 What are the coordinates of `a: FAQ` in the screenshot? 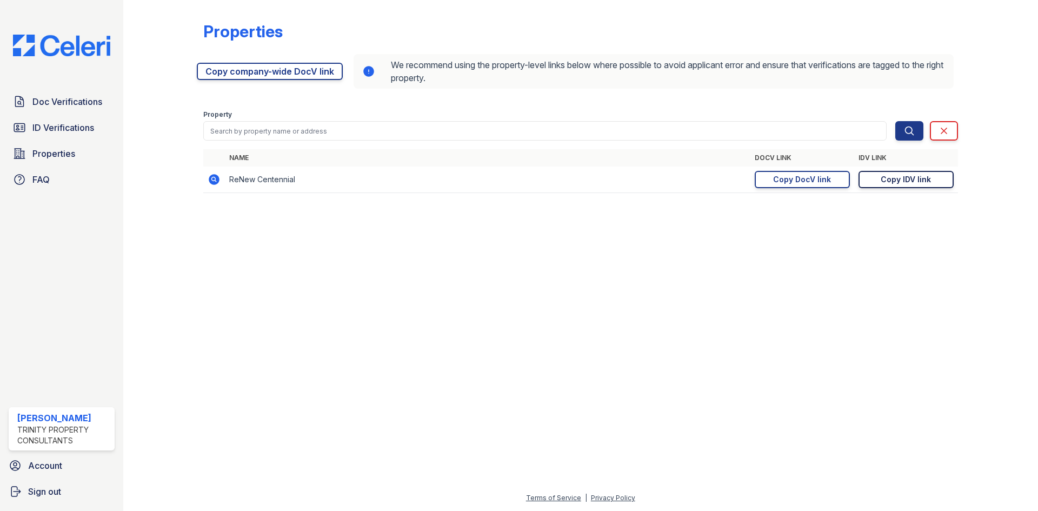 It's located at (62, 179).